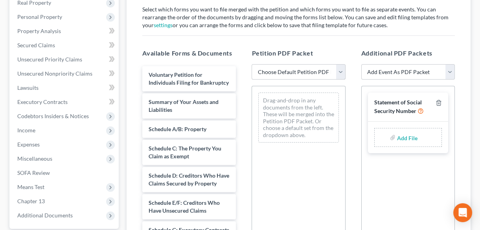 The width and height of the screenshot is (480, 230). What do you see at coordinates (65, 31) in the screenshot?
I see `a: Property Analysis` at bounding box center [65, 31].